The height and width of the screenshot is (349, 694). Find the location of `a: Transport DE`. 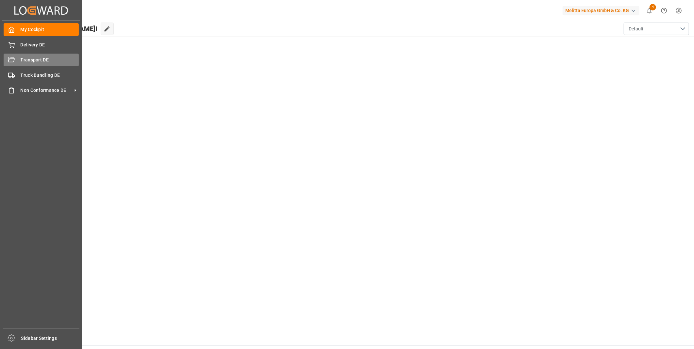

a: Transport DE is located at coordinates (41, 60).